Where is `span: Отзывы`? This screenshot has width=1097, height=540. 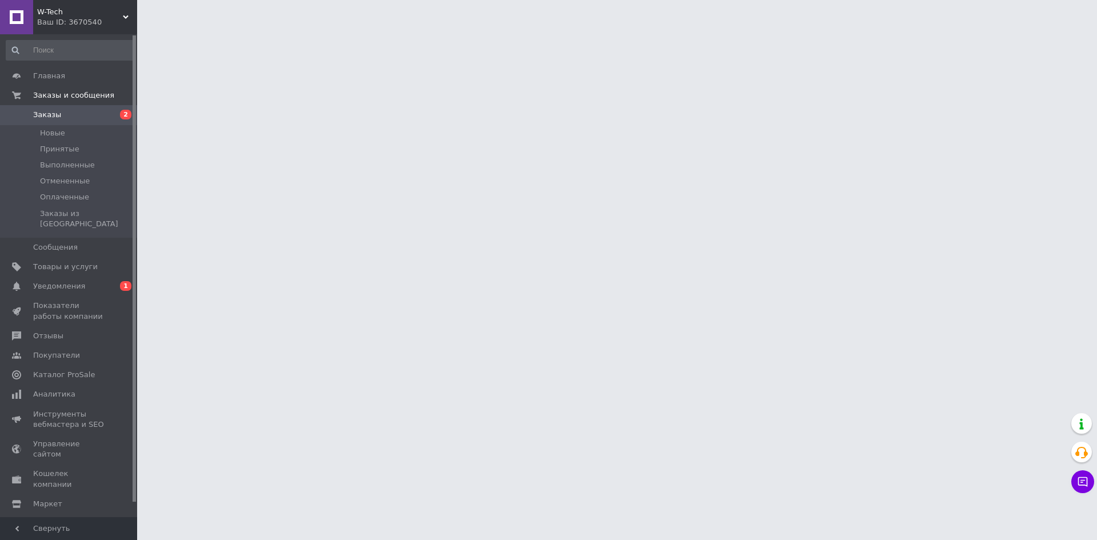
span: Отзывы is located at coordinates (48, 336).